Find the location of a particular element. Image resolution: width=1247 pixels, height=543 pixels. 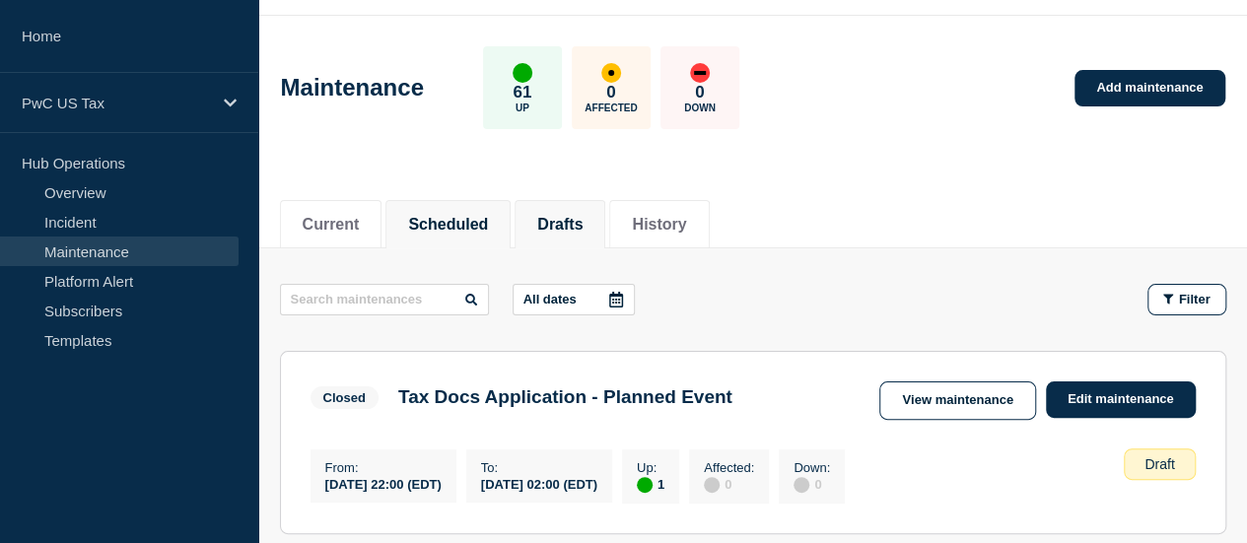

button: All dates is located at coordinates (574, 300).